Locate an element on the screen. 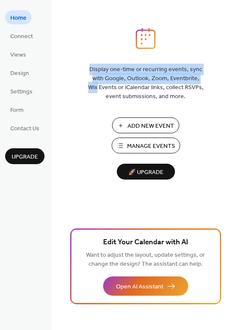 The image size is (240, 330). span: Form is located at coordinates (17, 110).